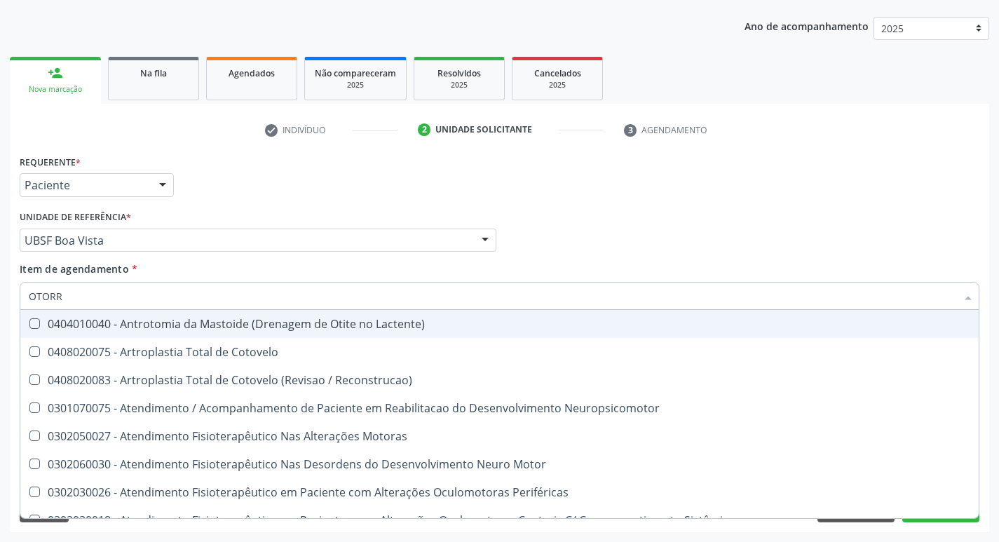 The width and height of the screenshot is (999, 542). Describe the element at coordinates (50, 162) in the screenshot. I see `label: Requerente` at that location.